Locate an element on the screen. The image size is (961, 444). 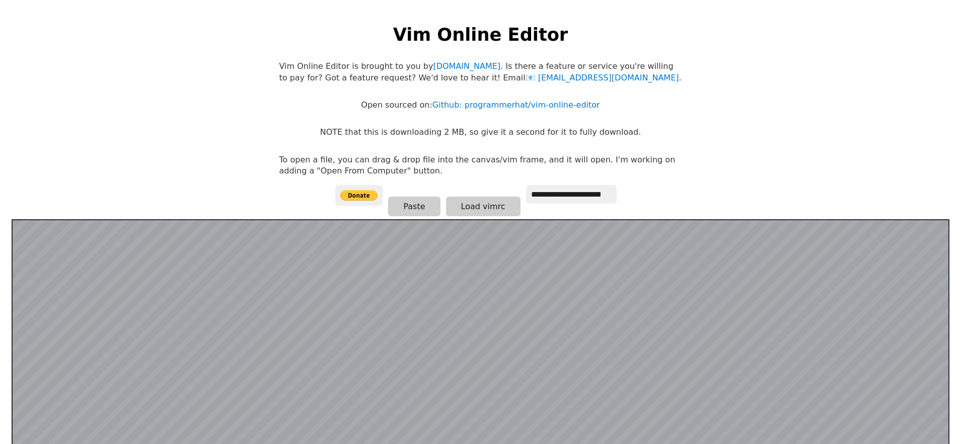
h1: Vim Online Editor is located at coordinates (480, 34).